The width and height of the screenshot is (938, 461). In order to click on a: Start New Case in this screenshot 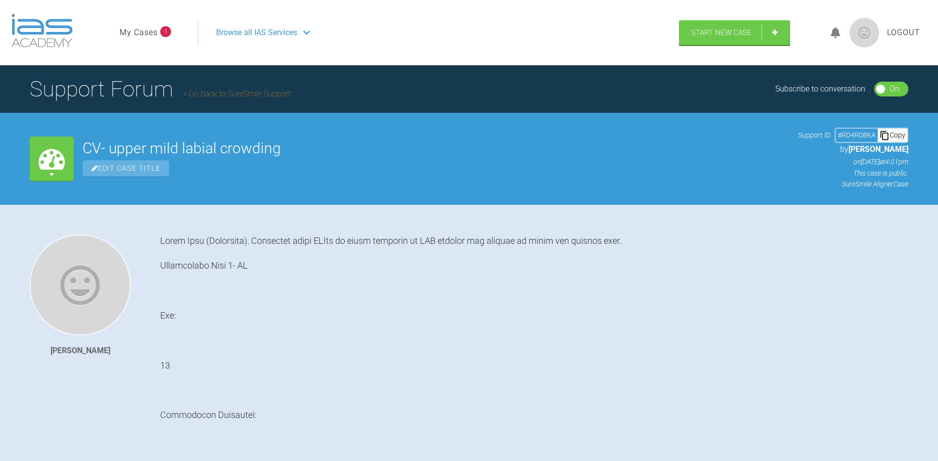, I will do `click(734, 33)`.